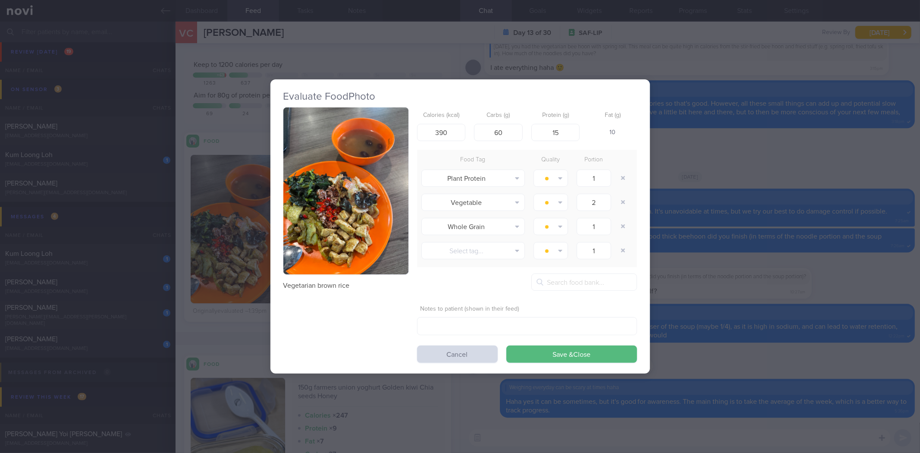 This screenshot has height=453, width=920. I want to click on p: Vegetarian brown rice, so click(346, 286).